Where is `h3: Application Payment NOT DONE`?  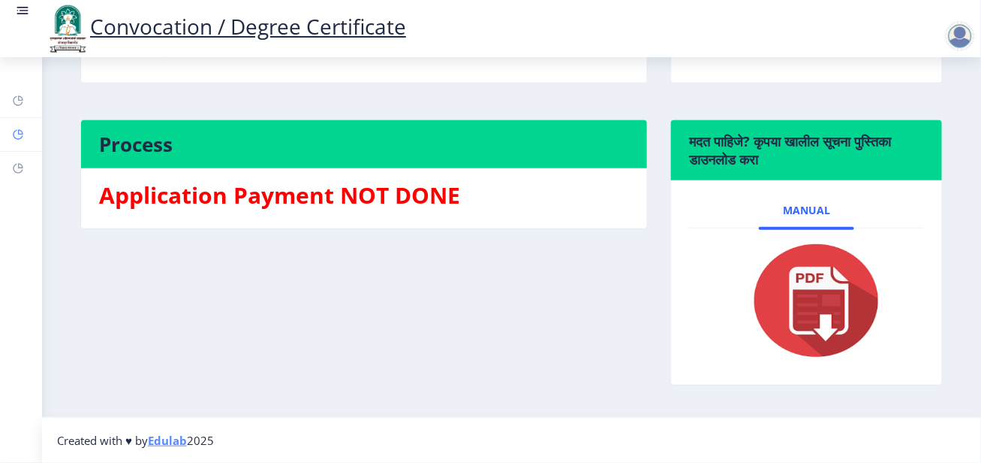
h3: Application Payment NOT DONE is located at coordinates (364, 195).